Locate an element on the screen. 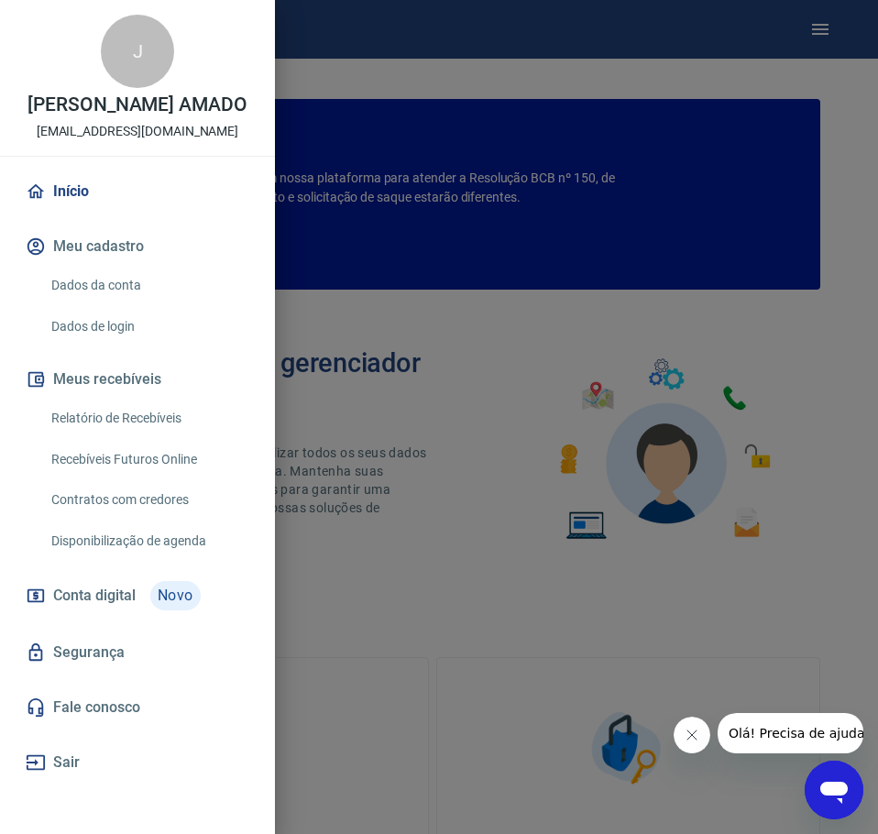 The width and height of the screenshot is (878, 834). a: Contratos com credores is located at coordinates (149, 500).